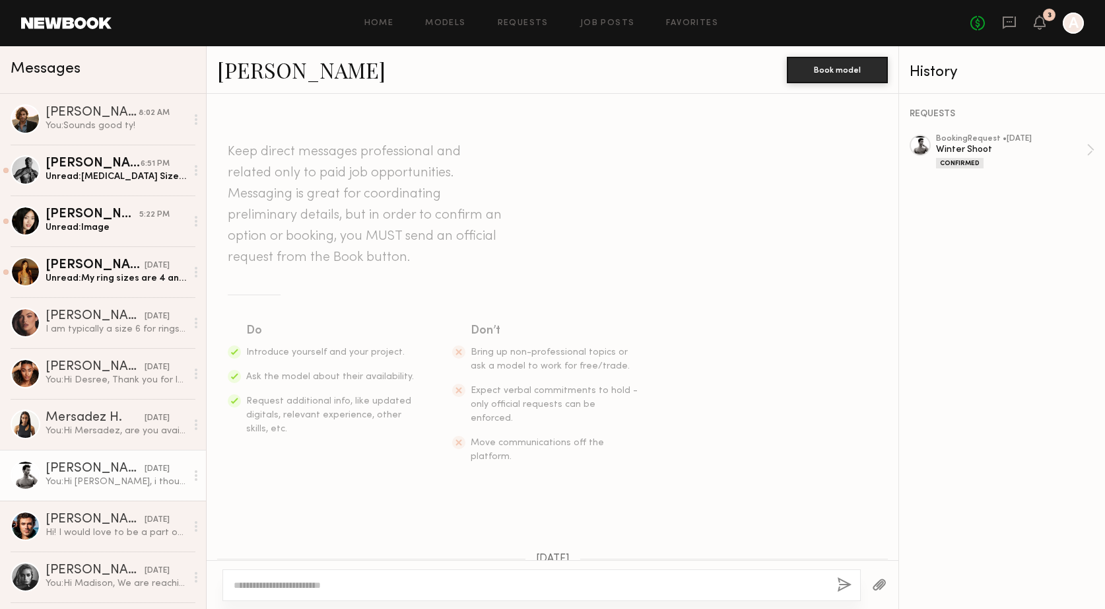  What do you see at coordinates (523, 23) in the screenshot?
I see `a: Requests` at bounding box center [523, 23].